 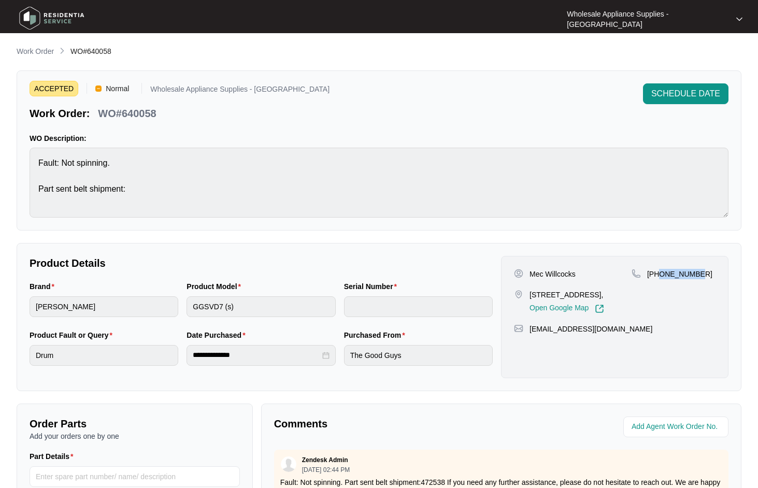 I want to click on span: WO#640058, so click(x=91, y=51).